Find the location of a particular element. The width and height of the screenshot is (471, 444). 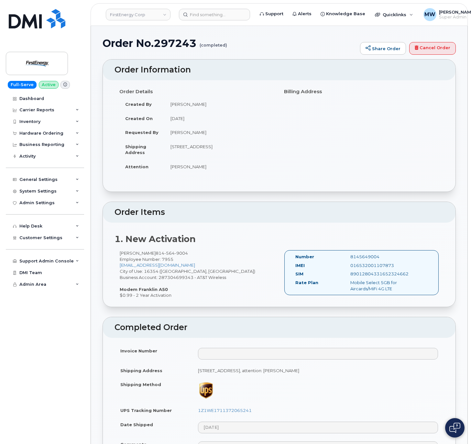

label: Number is located at coordinates (305, 256).